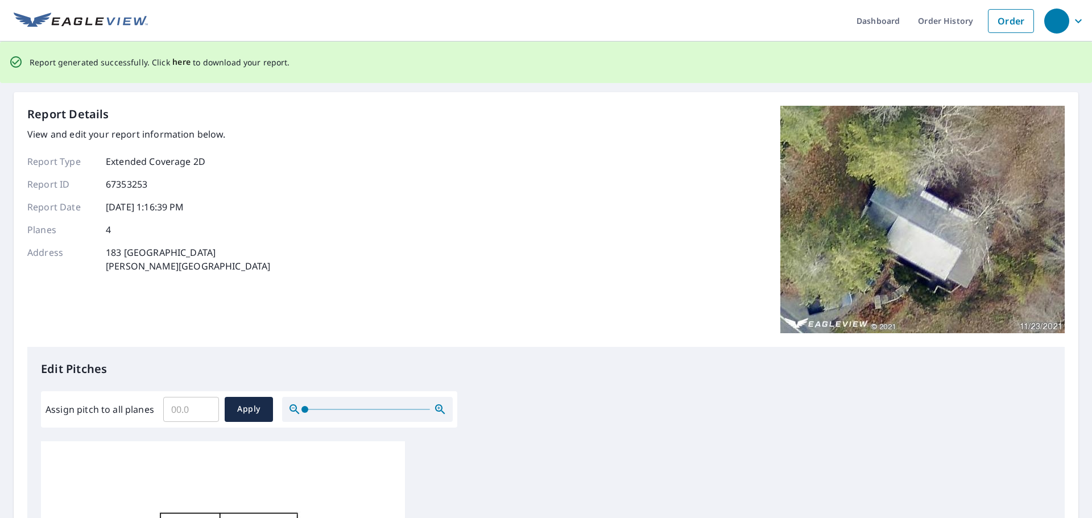 This screenshot has height=518, width=1092. What do you see at coordinates (100, 409) in the screenshot?
I see `label: Assign pitch to all planes` at bounding box center [100, 409].